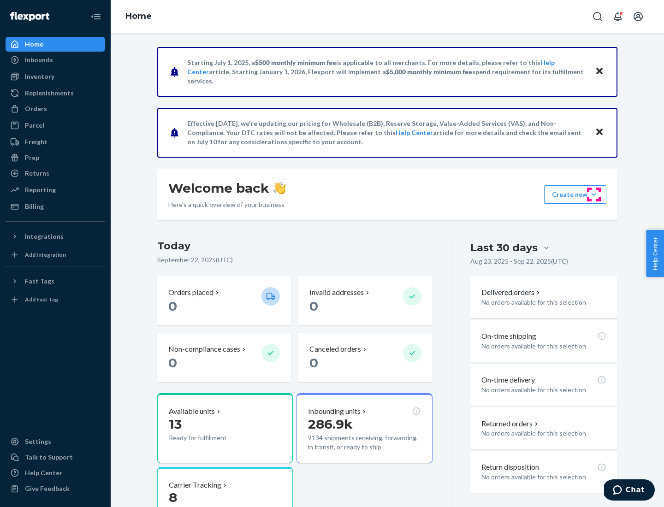  Describe the element at coordinates (429, 71) in the screenshot. I see `span: $5,000 monthly minimum fee` at that location.